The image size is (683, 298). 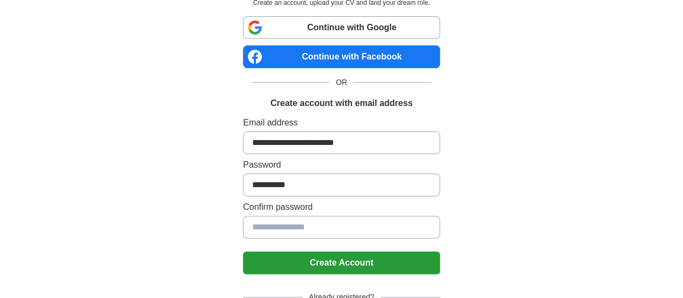 What do you see at coordinates (341, 207) in the screenshot?
I see `label: Confirm password` at bounding box center [341, 207].